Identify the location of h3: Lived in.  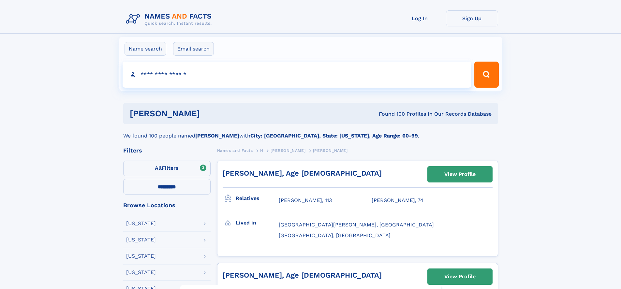
(257, 223).